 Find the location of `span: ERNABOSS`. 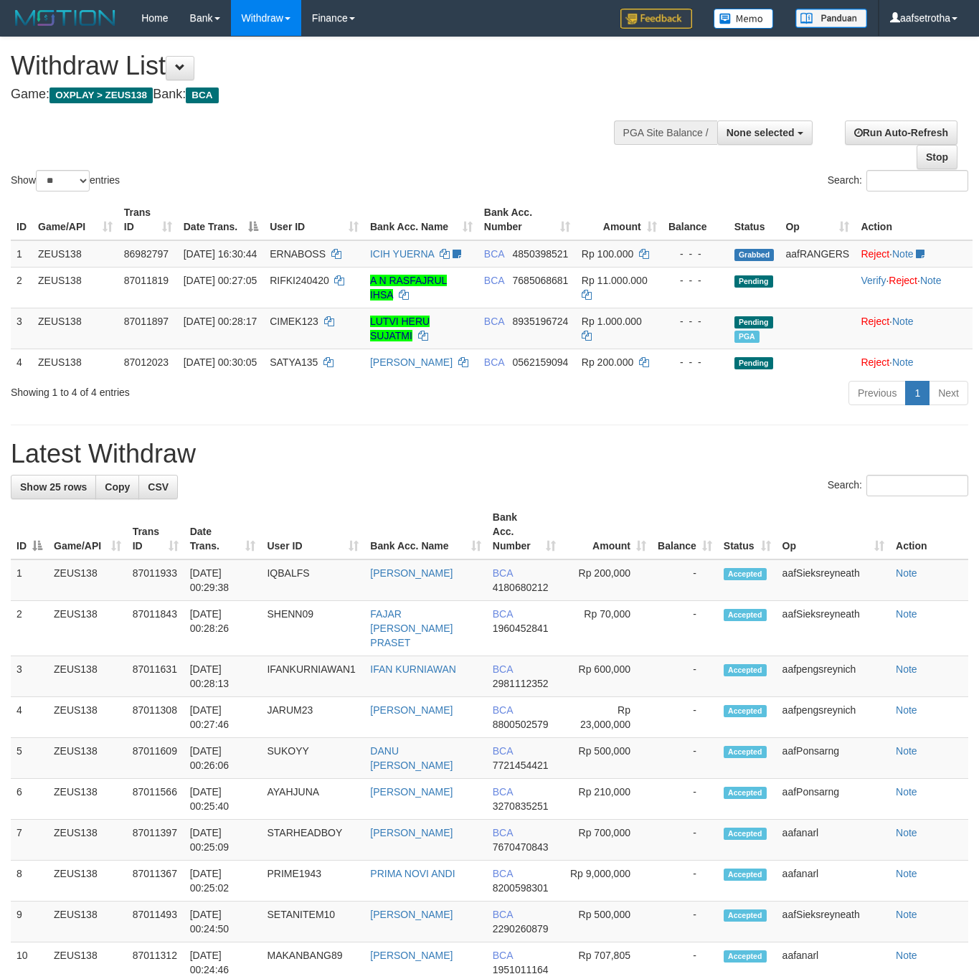

span: ERNABOSS is located at coordinates (298, 254).